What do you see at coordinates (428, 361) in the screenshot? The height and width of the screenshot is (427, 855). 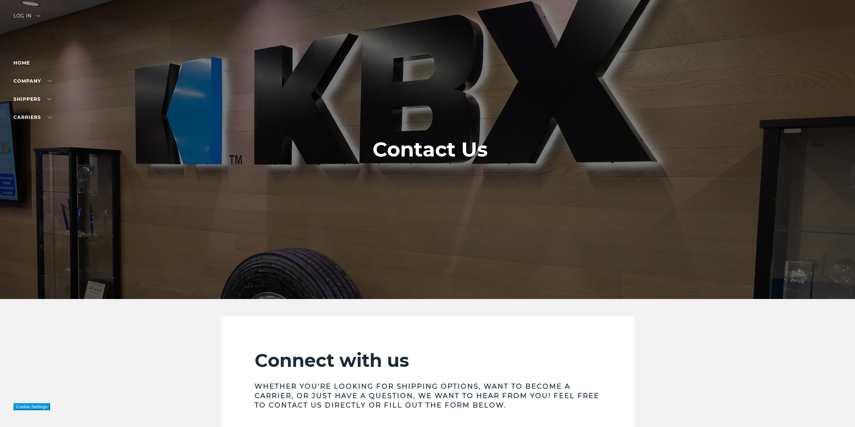 I see `h2: Connect with us` at bounding box center [428, 361].